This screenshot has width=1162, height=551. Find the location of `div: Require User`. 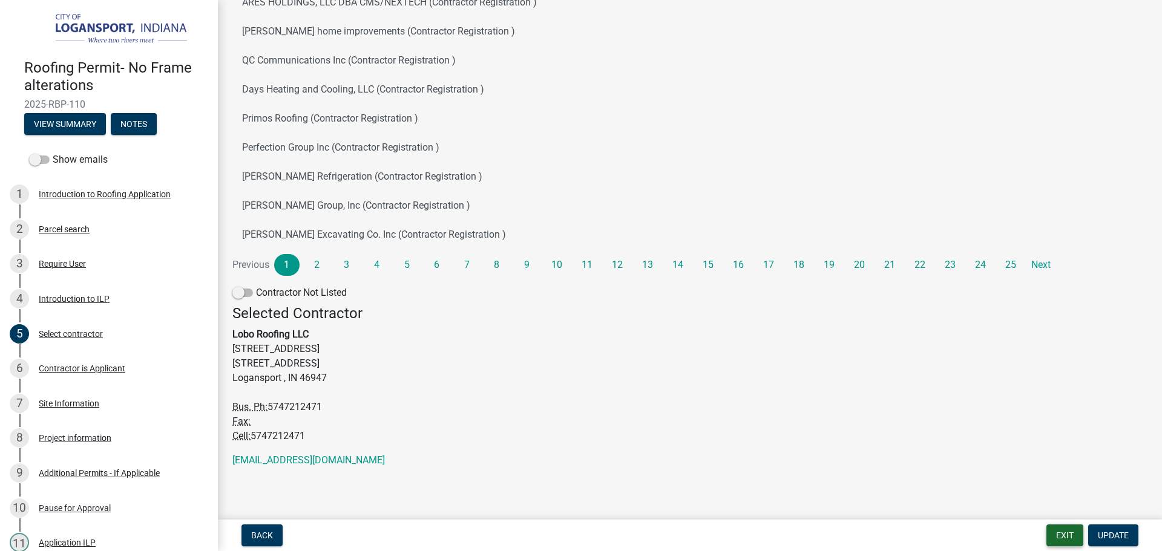

div: Require User is located at coordinates (62, 264).